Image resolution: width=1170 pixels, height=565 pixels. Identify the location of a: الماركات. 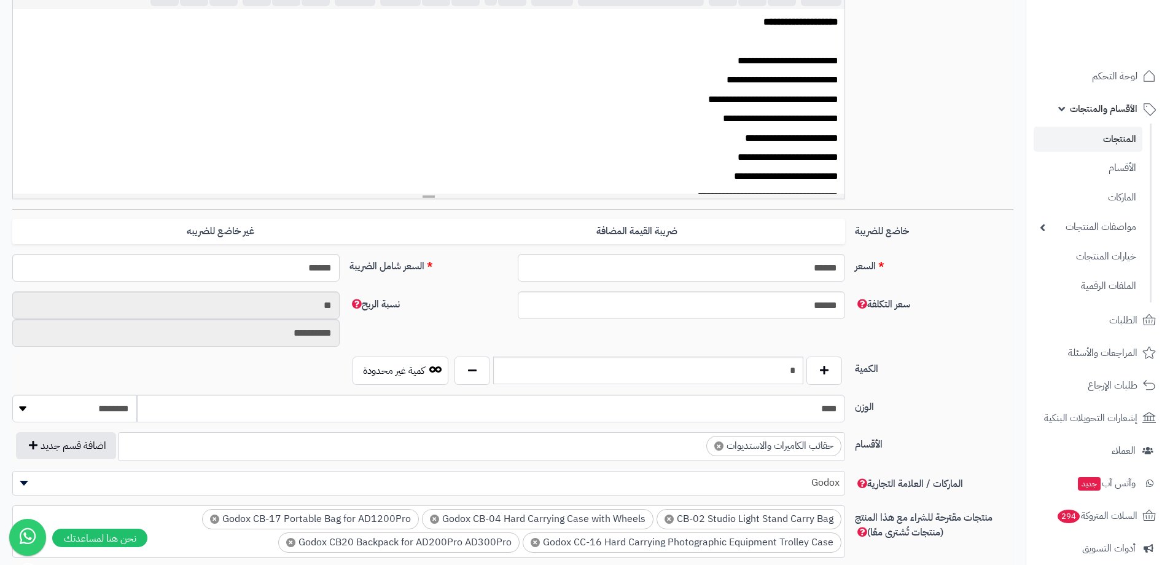
(1088, 197).